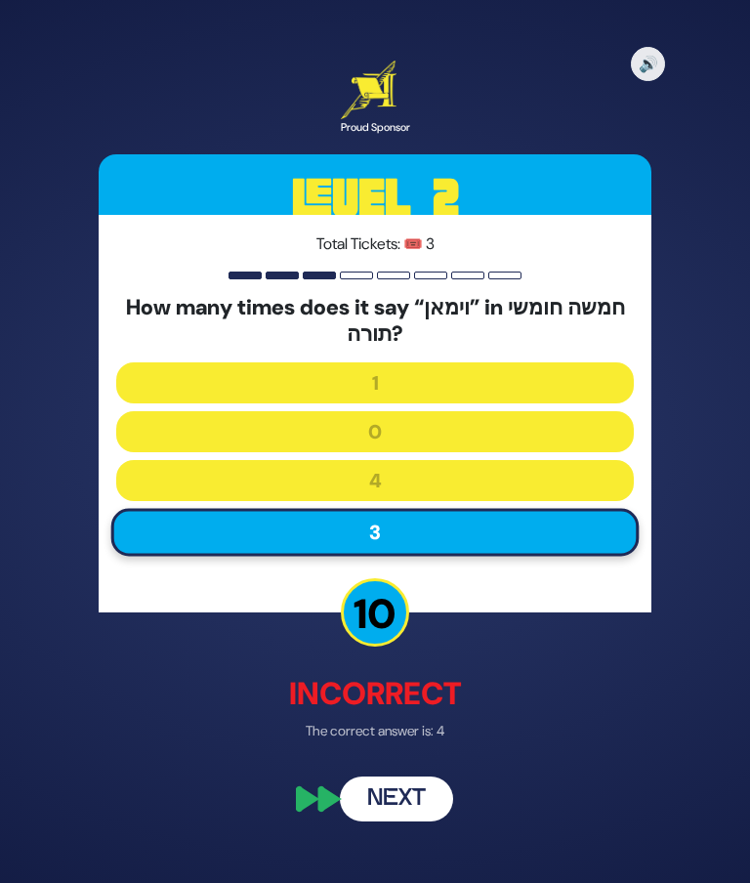 The image size is (750, 883). I want to click on p: 10, so click(375, 614).